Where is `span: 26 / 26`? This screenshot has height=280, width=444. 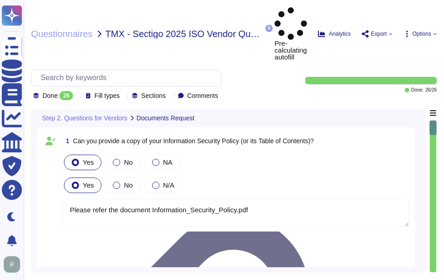 span: 26 / 26 is located at coordinates (431, 90).